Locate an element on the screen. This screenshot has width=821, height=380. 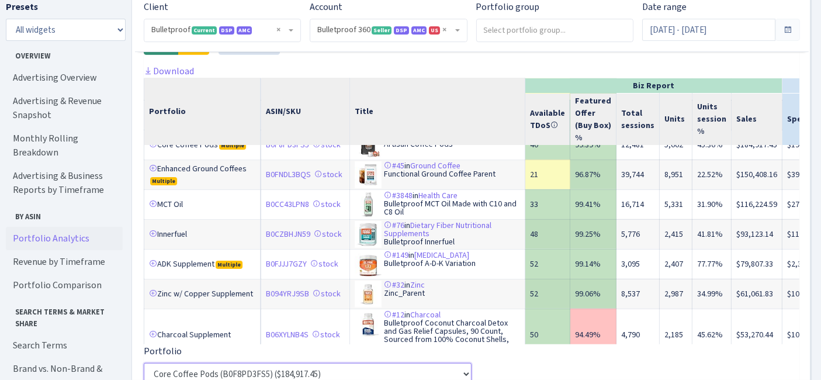
td: in Bulletproof Innerfuel is located at coordinates (438, 234).